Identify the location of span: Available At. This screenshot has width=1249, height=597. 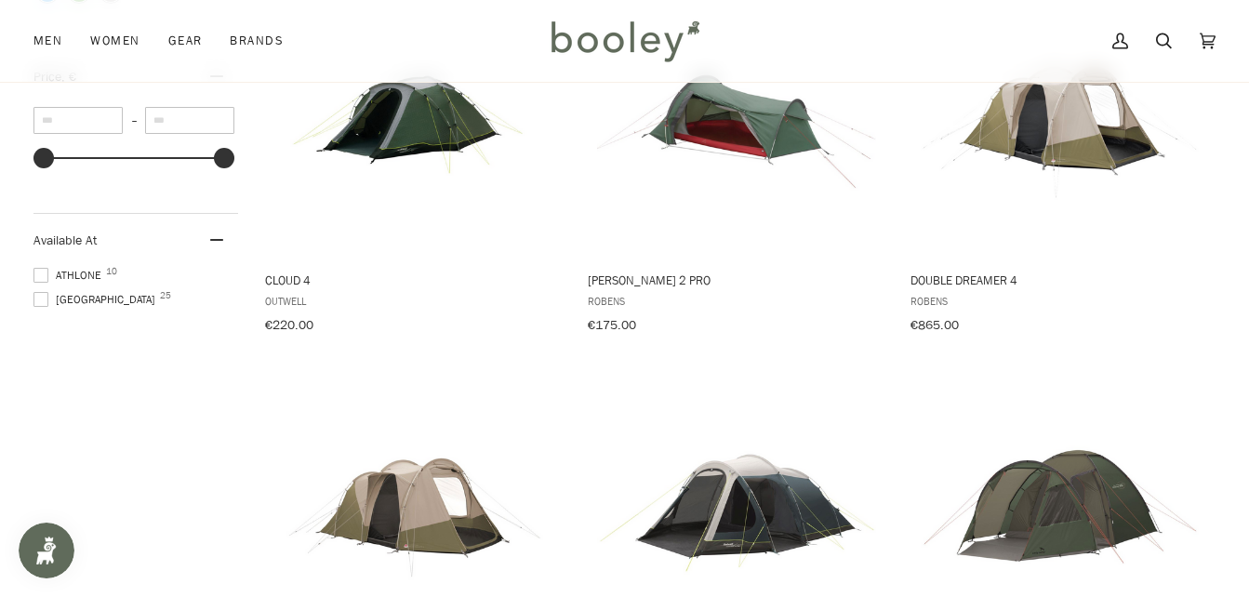
(65, 240).